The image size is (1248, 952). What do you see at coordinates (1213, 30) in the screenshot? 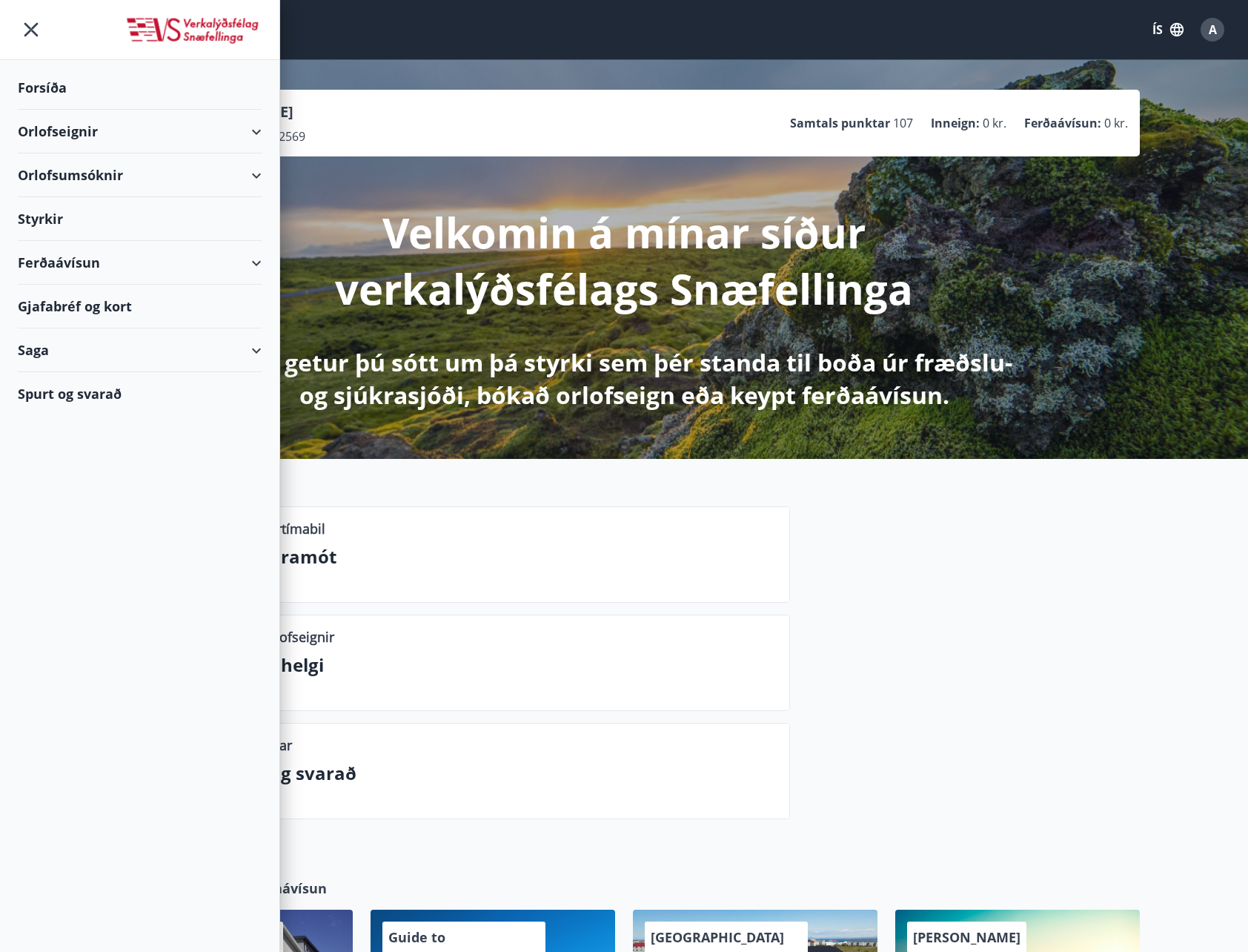
I see `span: A` at bounding box center [1213, 30].